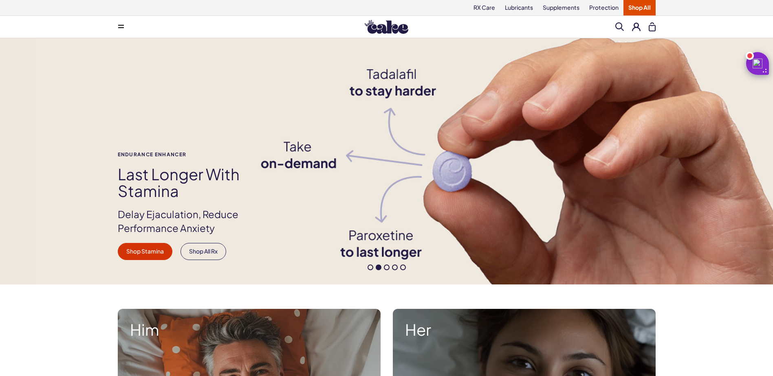 The height and width of the screenshot is (376, 773). What do you see at coordinates (196, 183) in the screenshot?
I see `h1: Last Longer with Stamina` at bounding box center [196, 183].